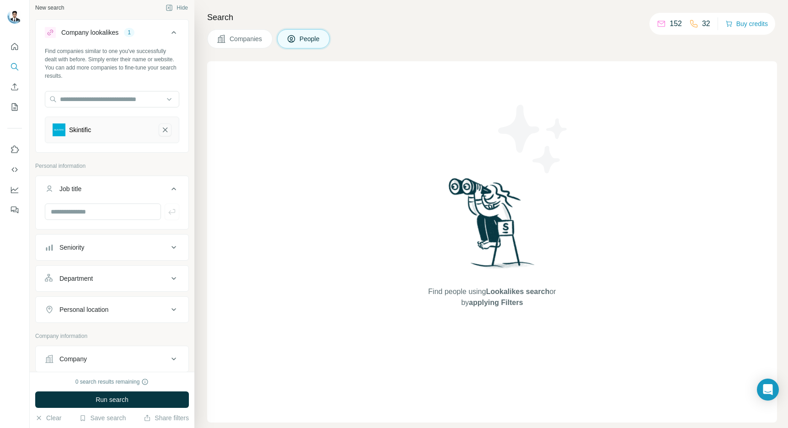  What do you see at coordinates (112, 400) in the screenshot?
I see `span: Run search` at bounding box center [112, 400].